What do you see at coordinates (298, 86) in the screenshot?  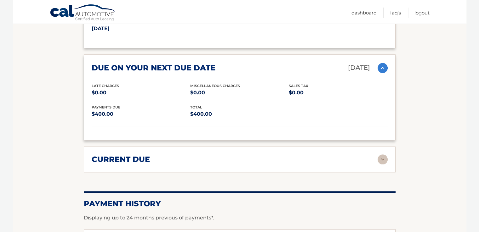 I see `span: Sales Tax` at bounding box center [298, 86].